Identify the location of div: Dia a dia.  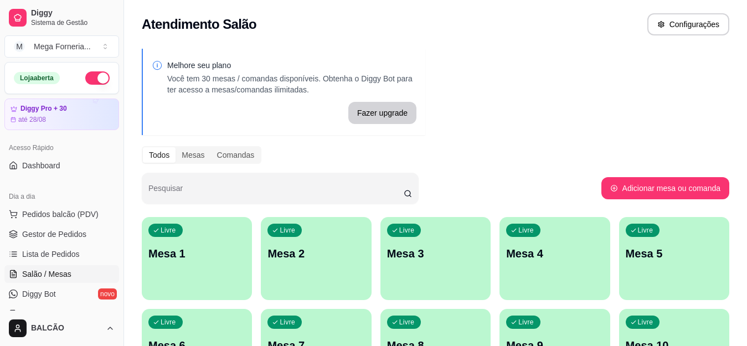
(62, 197).